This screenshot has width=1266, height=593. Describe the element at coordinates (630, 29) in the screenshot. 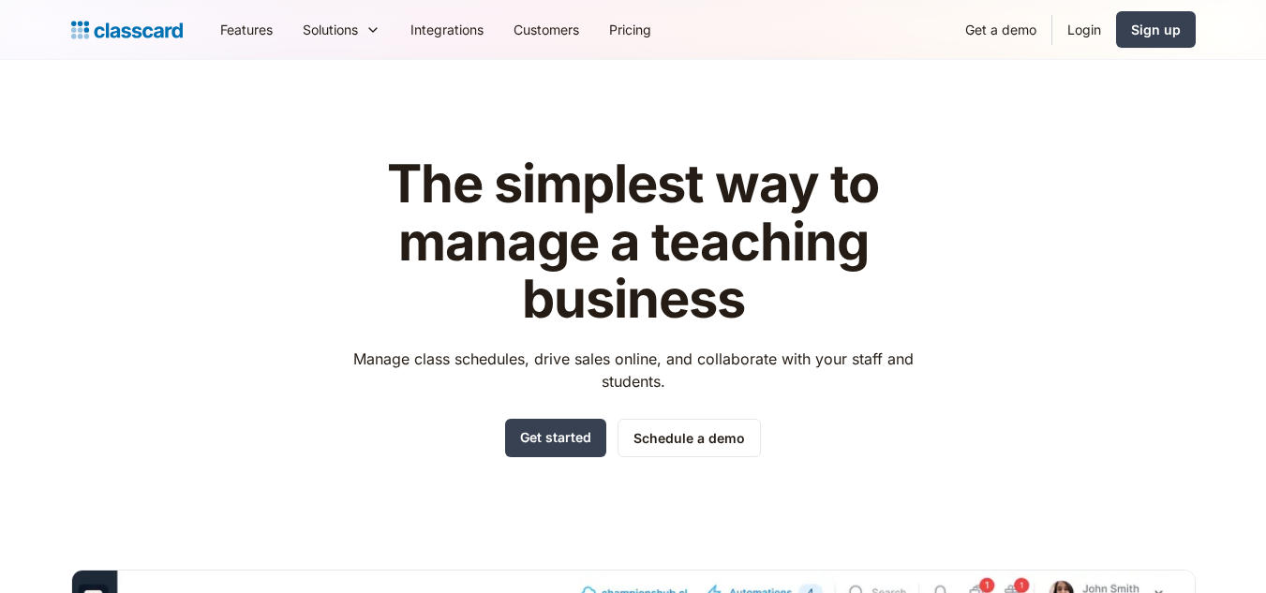

I see `a: Pricing` at that location.